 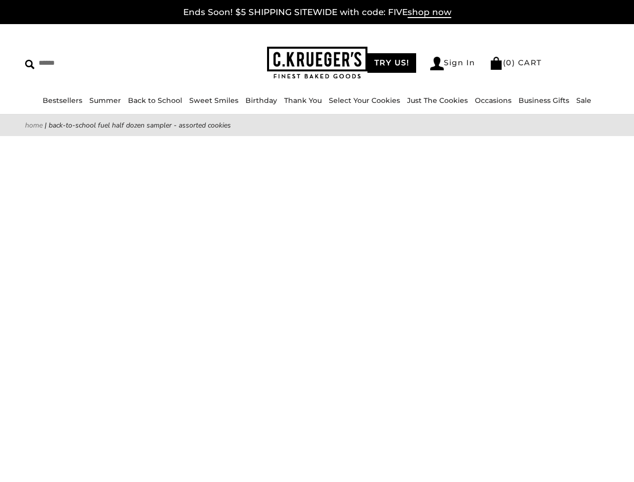 What do you see at coordinates (515, 62) in the screenshot?
I see `a: (0) CART` at bounding box center [515, 62].